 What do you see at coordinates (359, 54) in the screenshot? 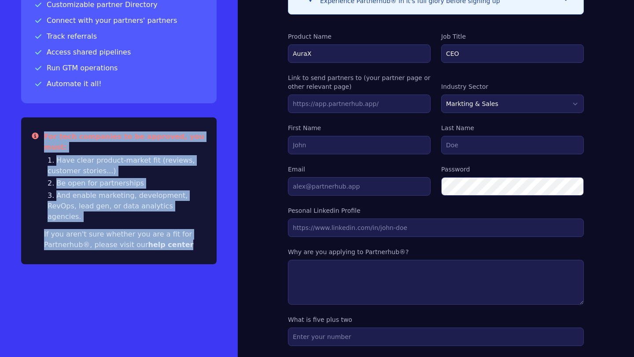
I see `input: Partnerhub®` at bounding box center [359, 54].